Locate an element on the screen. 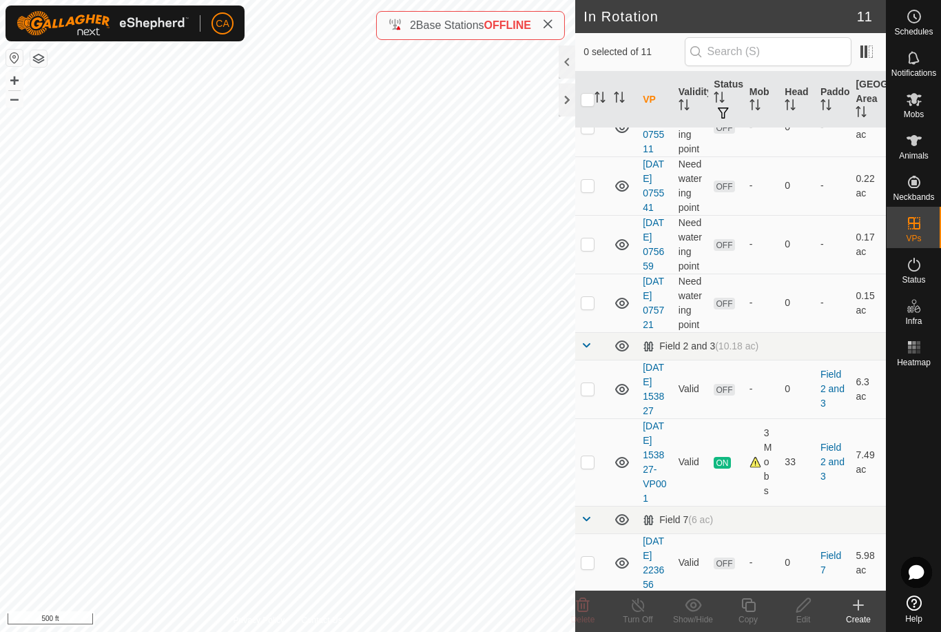 Image resolution: width=941 pixels, height=632 pixels. td: 7.49 ac is located at coordinates (868, 462).